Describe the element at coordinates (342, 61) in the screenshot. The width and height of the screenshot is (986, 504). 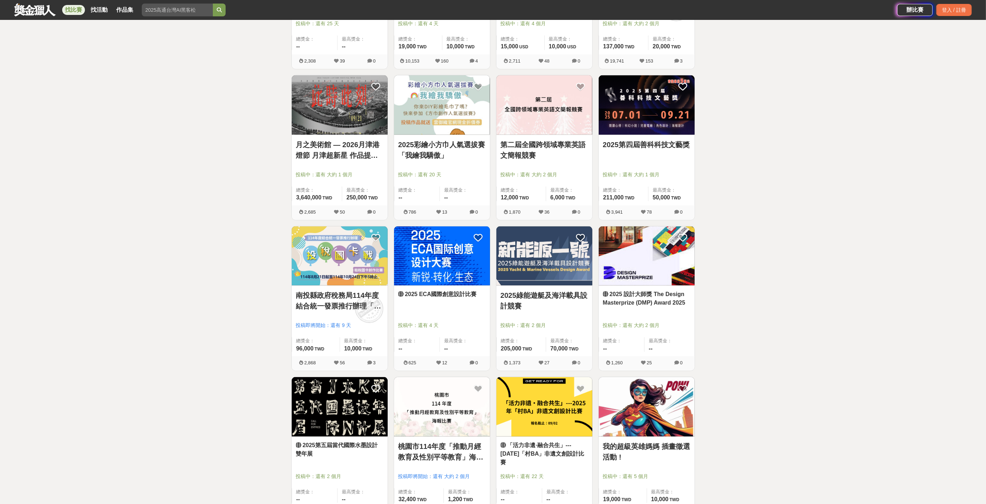
I see `span: 39` at that location.